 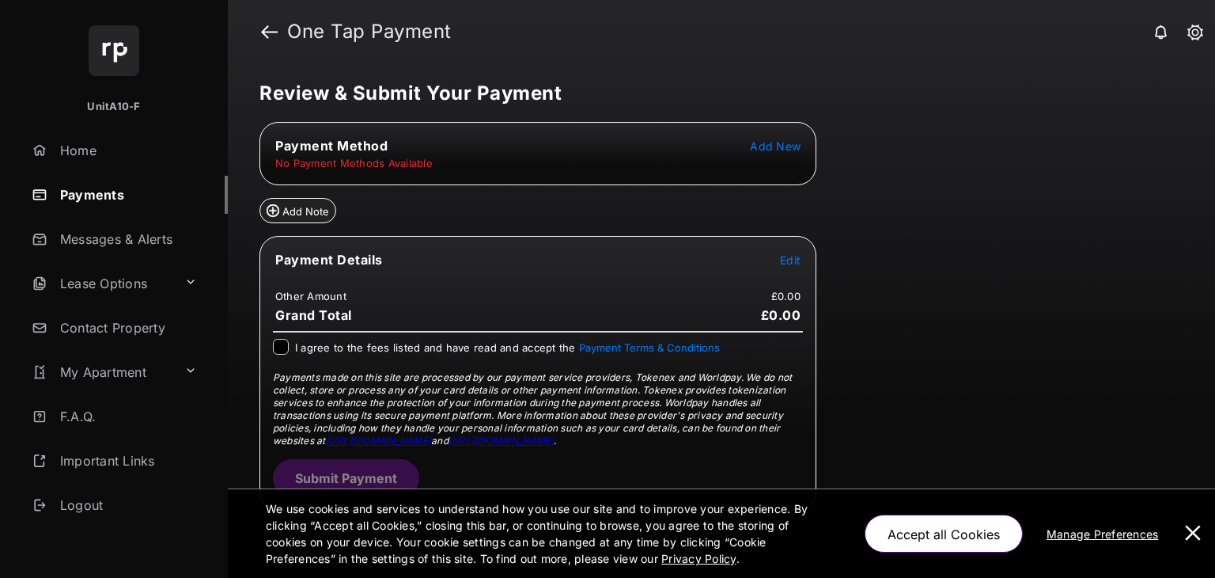 What do you see at coordinates (127, 328) in the screenshot?
I see `a: Contact Property` at bounding box center [127, 328].